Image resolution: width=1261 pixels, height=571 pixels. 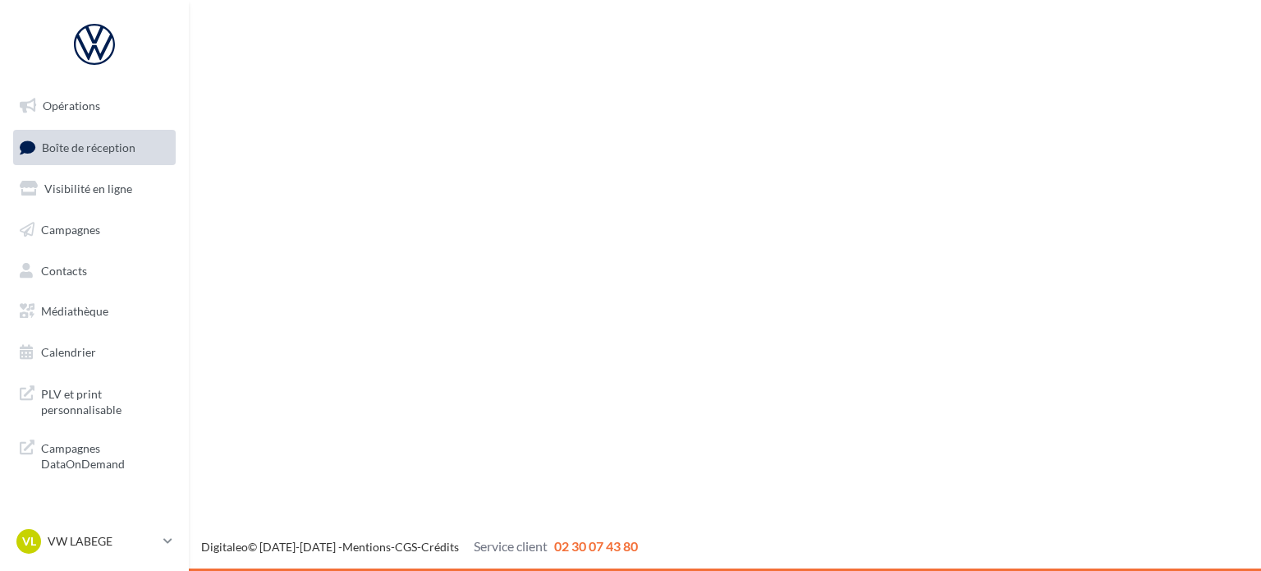 What do you see at coordinates (366, 546) in the screenshot?
I see `a: Mentions` at bounding box center [366, 546].